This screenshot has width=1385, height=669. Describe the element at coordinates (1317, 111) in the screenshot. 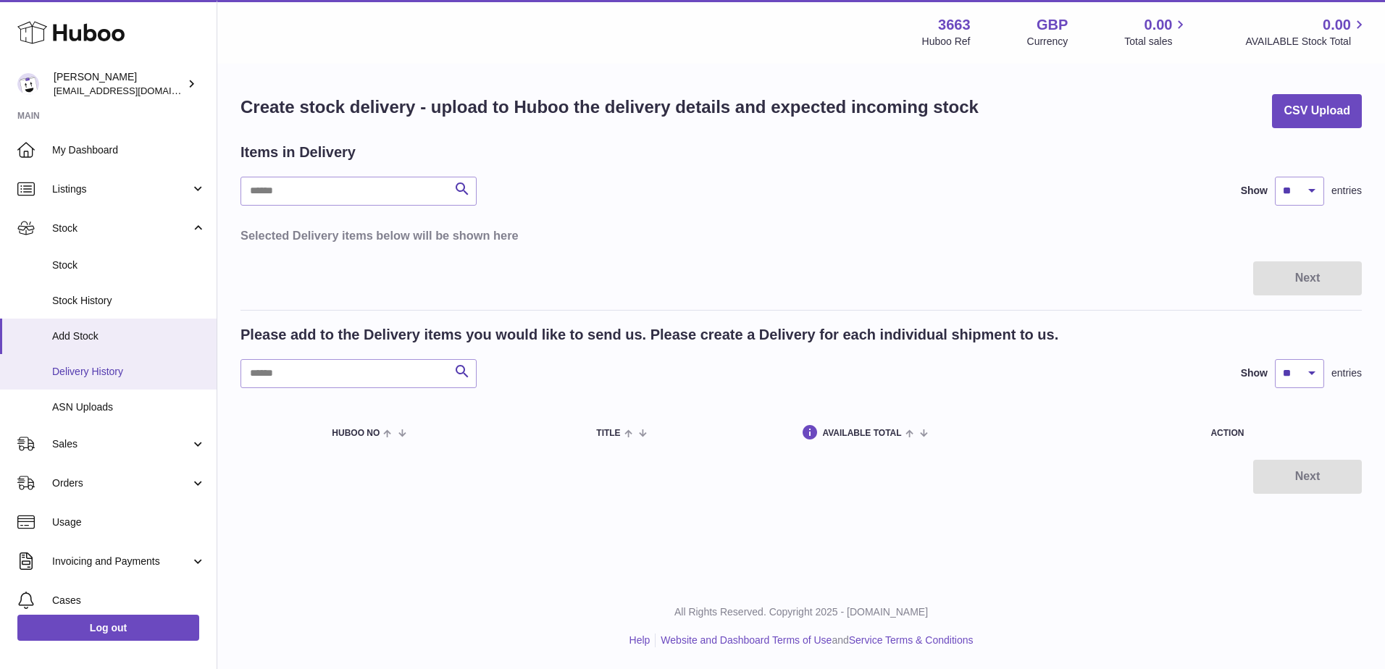

I see `button: CSV Upload` at that location.